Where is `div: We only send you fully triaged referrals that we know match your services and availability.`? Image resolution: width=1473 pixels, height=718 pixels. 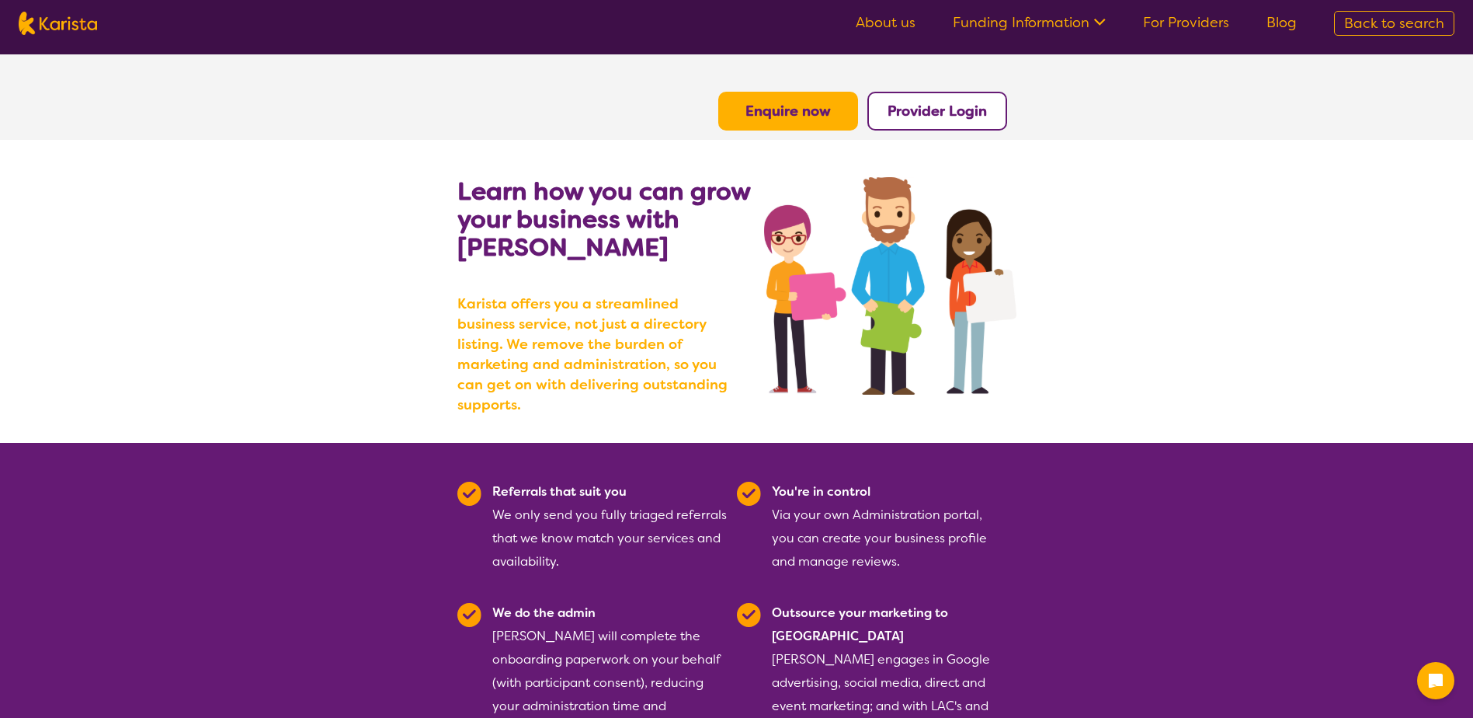
div: We only send you fully triaged referrals that we know match your services and availability. is located at coordinates (610, 527).